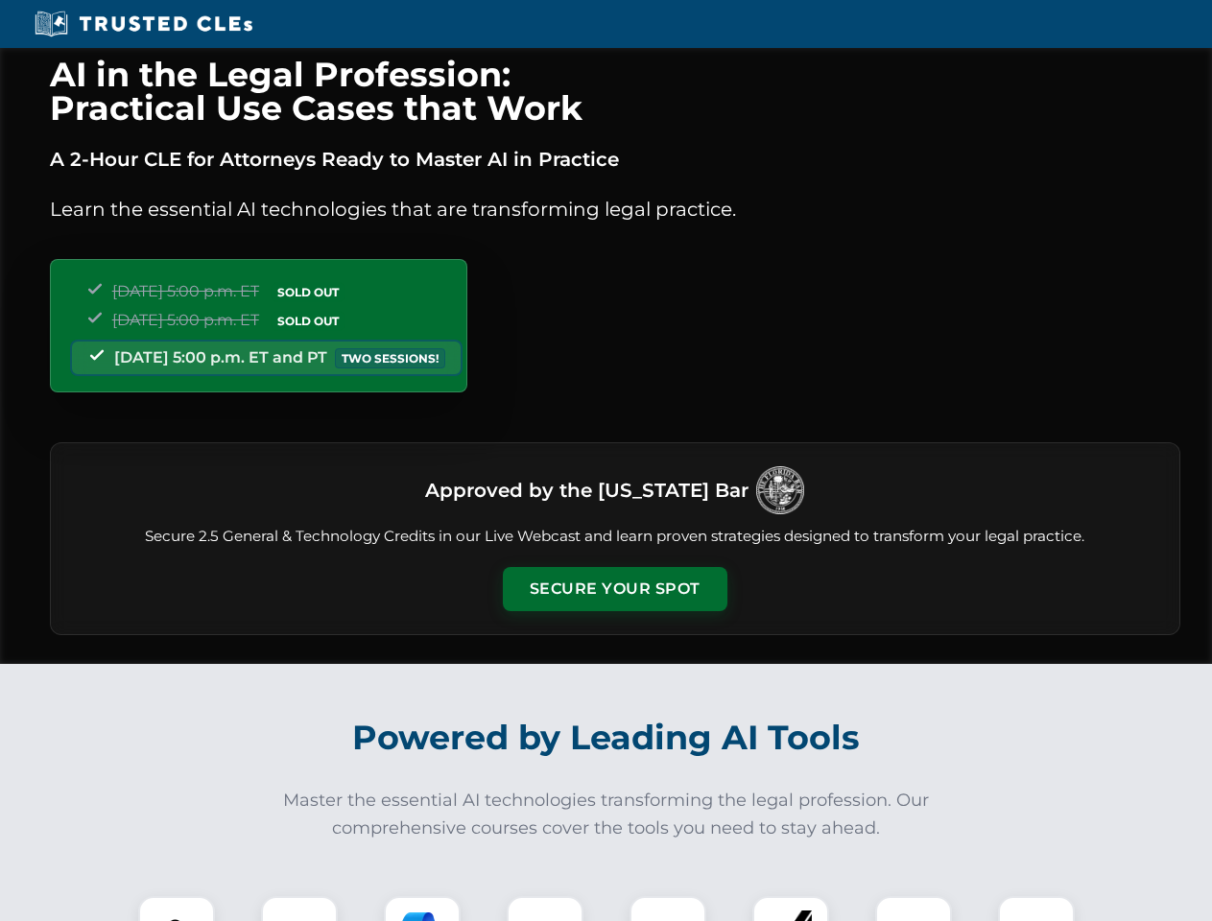 This screenshot has height=921, width=1212. Describe the element at coordinates (615, 159) in the screenshot. I see `p: A 2-Hour CLE for Attorneys Ready to Master AI in Practice` at that location.